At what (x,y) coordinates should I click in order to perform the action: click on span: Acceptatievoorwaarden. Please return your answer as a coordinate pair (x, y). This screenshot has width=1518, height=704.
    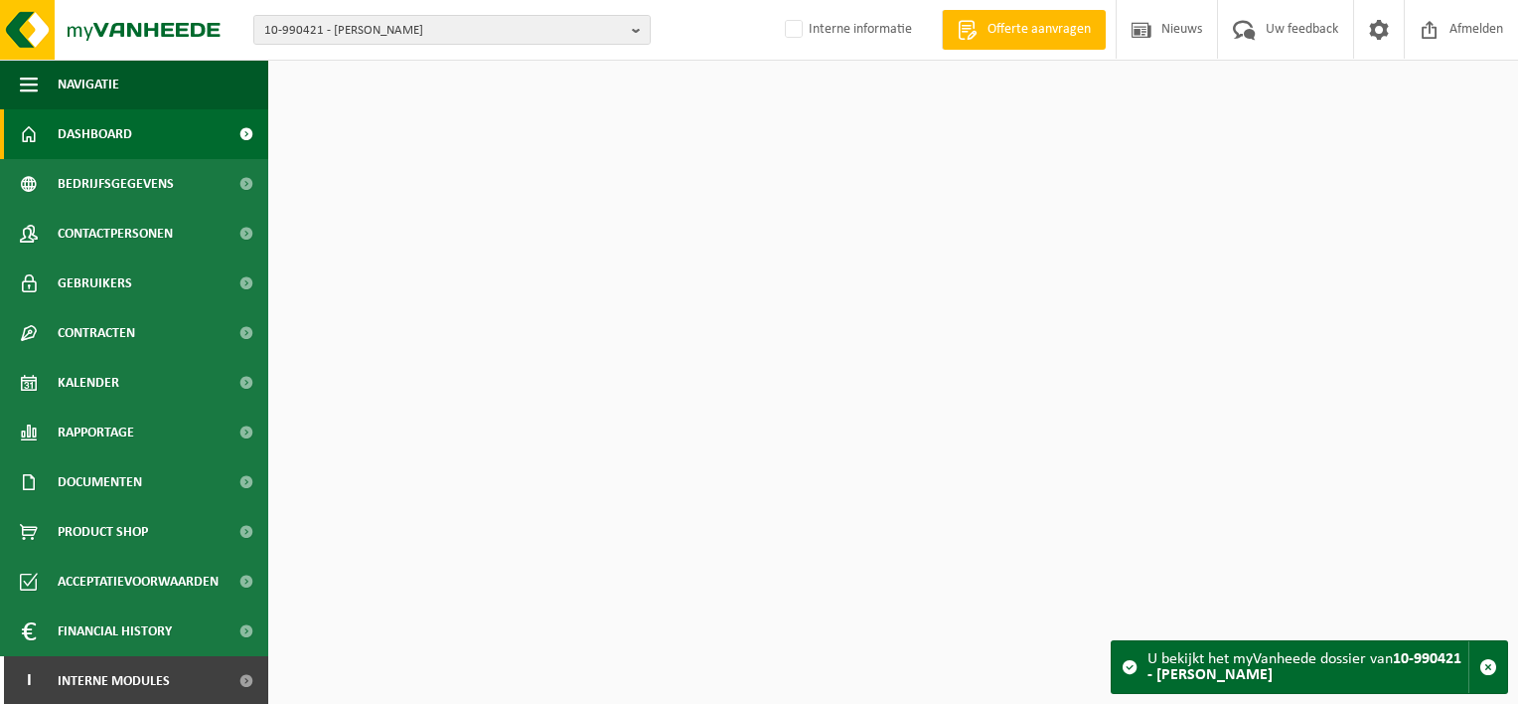
    Looking at the image, I should click on (138, 581).